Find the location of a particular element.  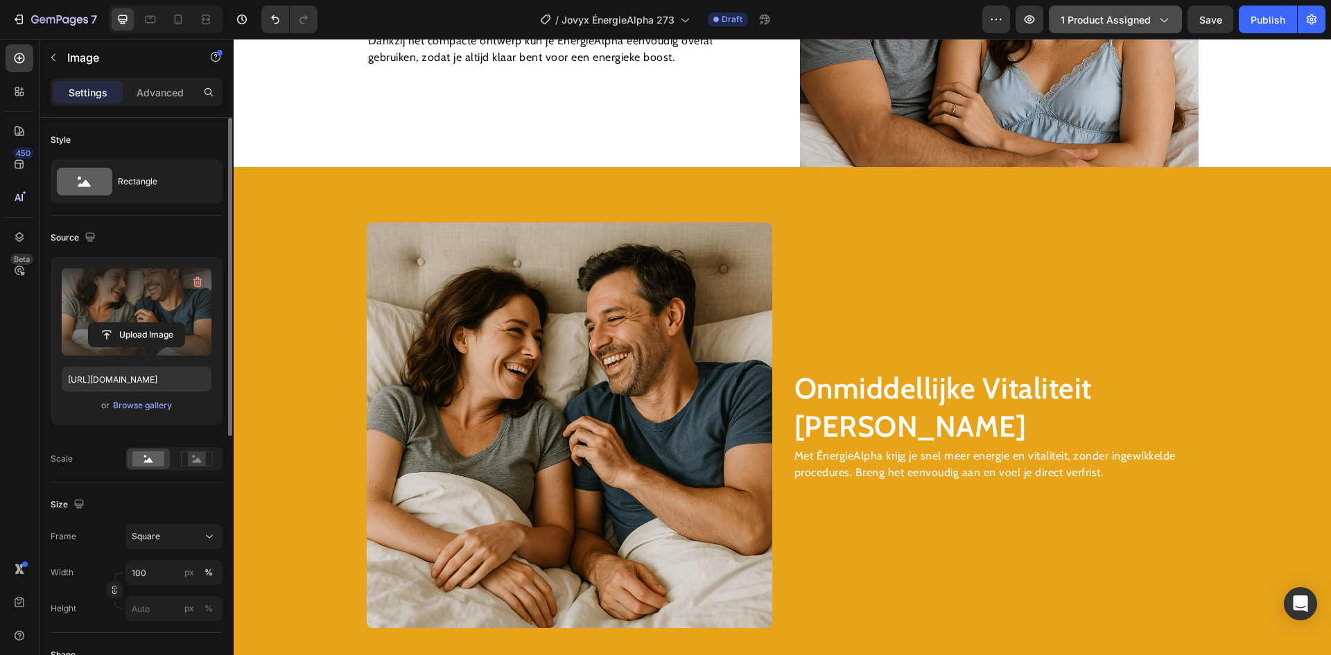

p: Settings is located at coordinates (88, 92).